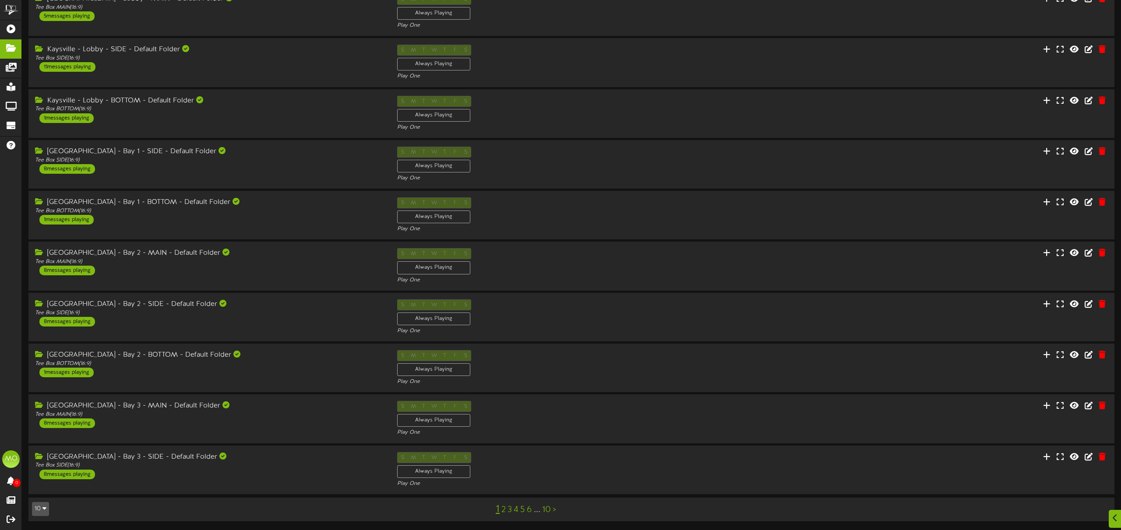 The image size is (1121, 530). Describe the element at coordinates (530, 510) in the screenshot. I see `a: 6` at that location.